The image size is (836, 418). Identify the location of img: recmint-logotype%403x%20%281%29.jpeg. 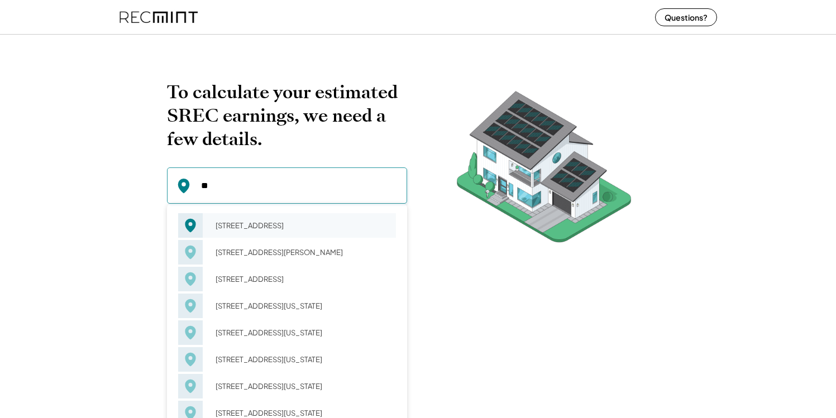
(159, 17).